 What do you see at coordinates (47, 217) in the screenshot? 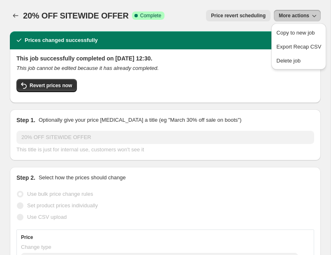
I see `span: Use CSV upload` at bounding box center [47, 217].